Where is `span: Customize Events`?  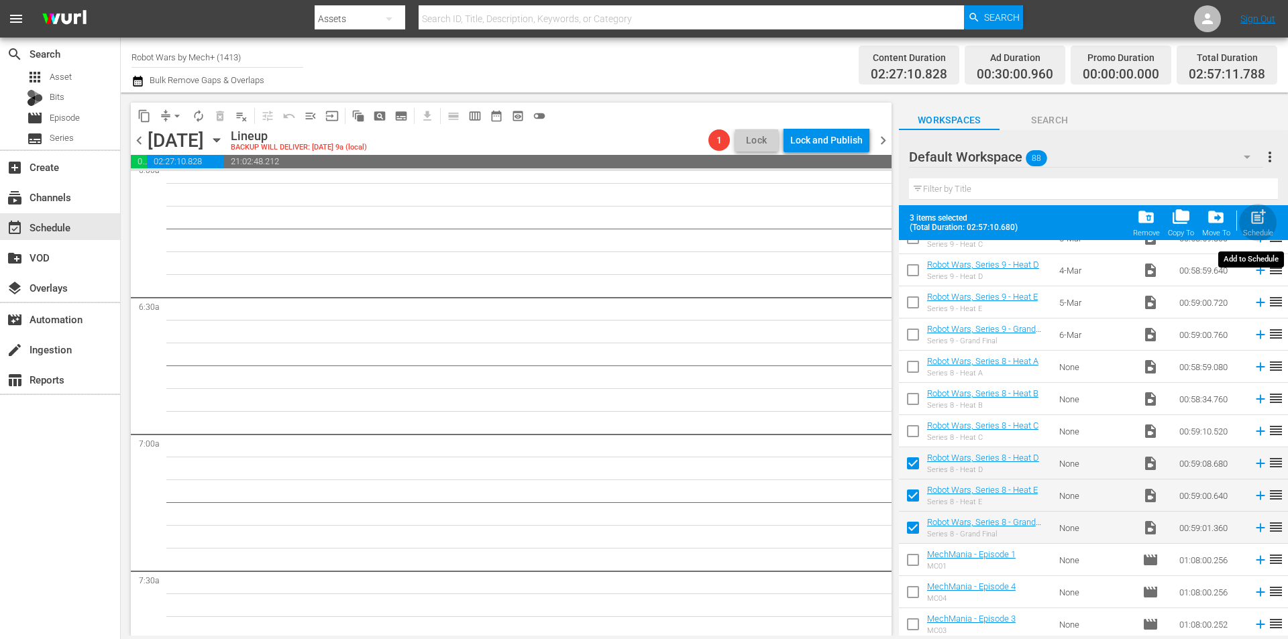 span: Customize Events is located at coordinates (265, 115).